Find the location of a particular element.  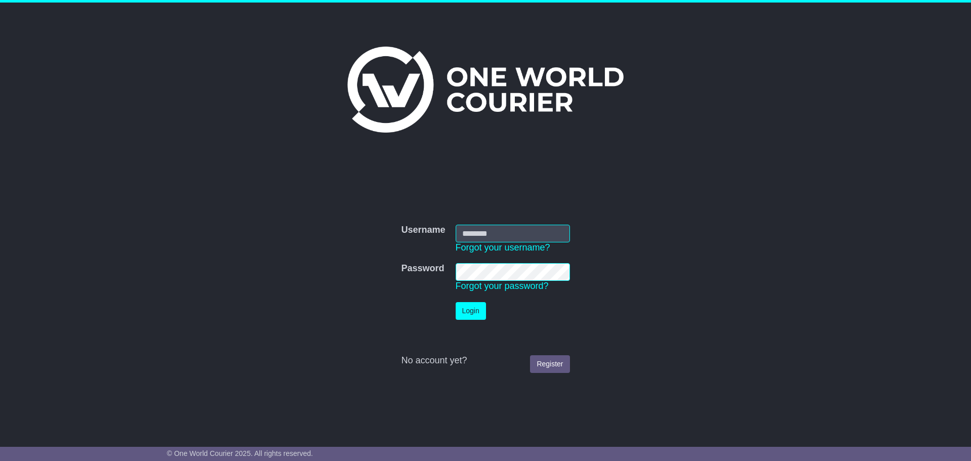

a: Register is located at coordinates (550, 364).